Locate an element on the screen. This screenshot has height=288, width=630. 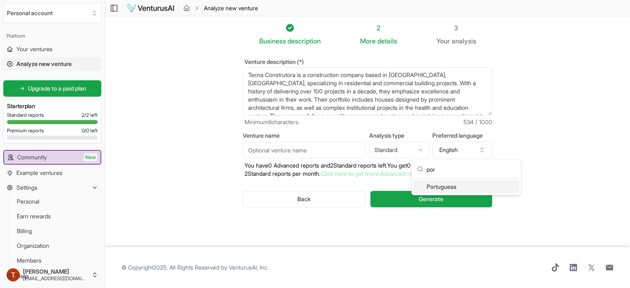
a: Help is located at coordinates (52, 276).